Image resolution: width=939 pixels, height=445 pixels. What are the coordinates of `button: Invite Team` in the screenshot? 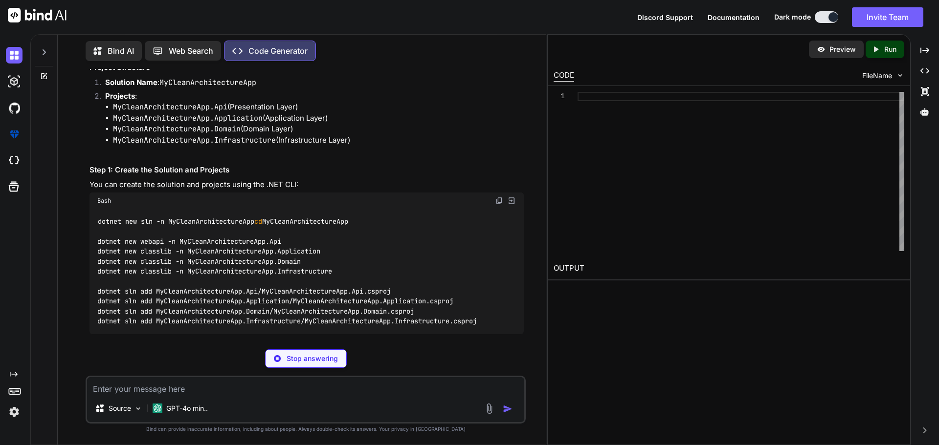 It's located at (887, 17).